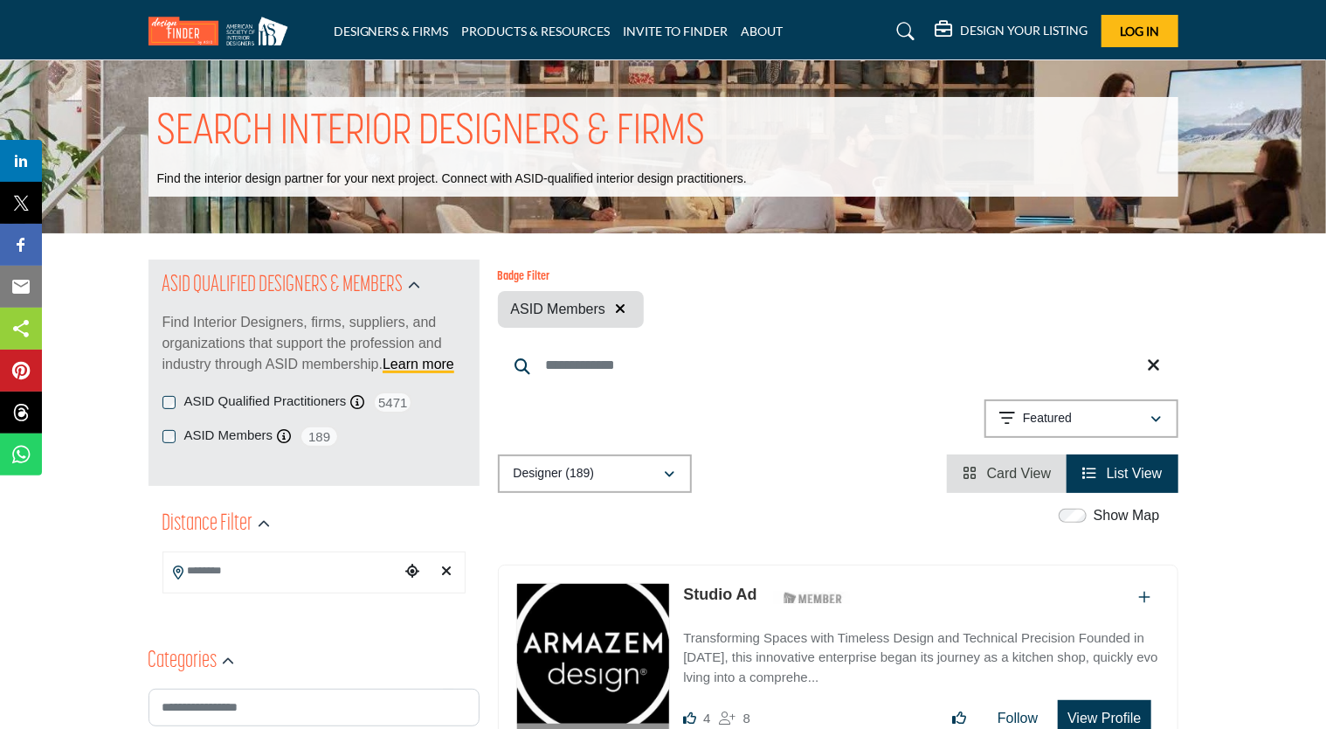  Describe the element at coordinates (229, 435) in the screenshot. I see `label: ASID Members` at that location.